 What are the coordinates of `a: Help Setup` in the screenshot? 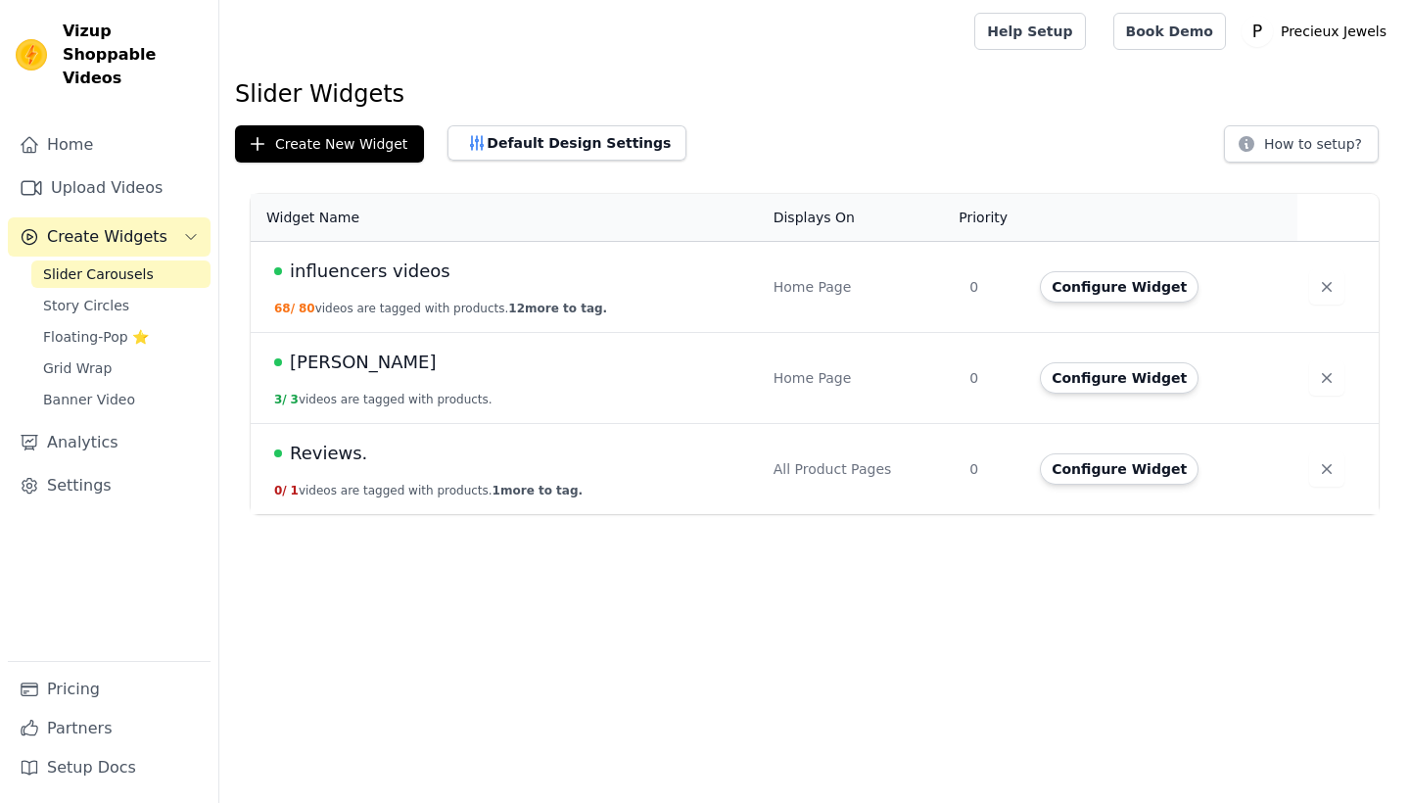 It's located at (1029, 31).